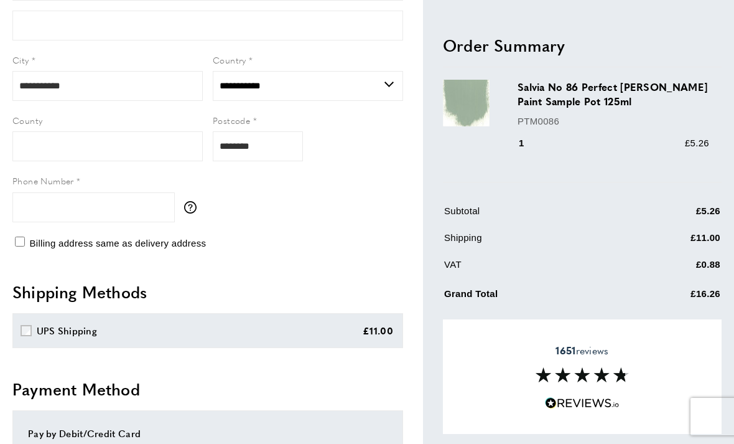 The image size is (734, 444). What do you see at coordinates (20, 241) in the screenshot?
I see `input: Billing address same as delivery address` at bounding box center [20, 241].